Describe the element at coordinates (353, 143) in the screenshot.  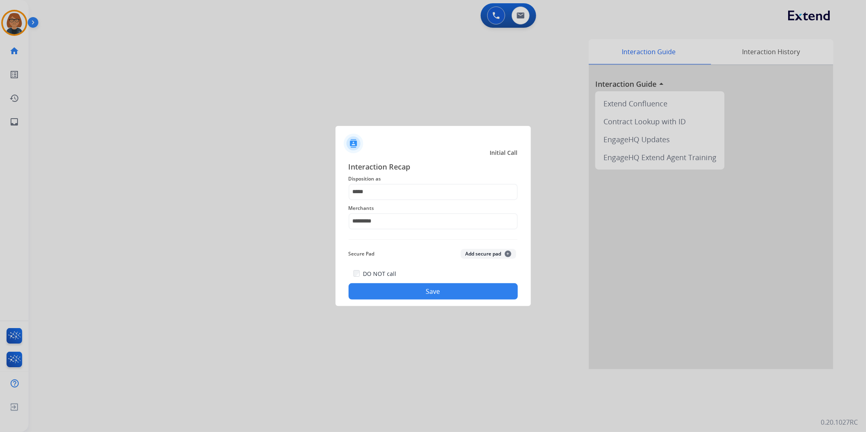
I see `img: contactIcon` at that location.